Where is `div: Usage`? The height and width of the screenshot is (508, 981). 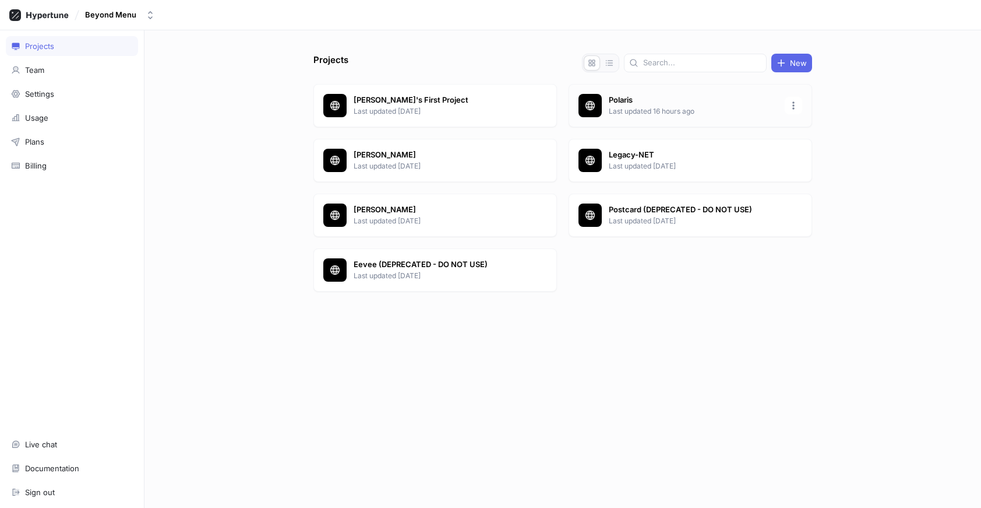 div: Usage is located at coordinates (37, 118).